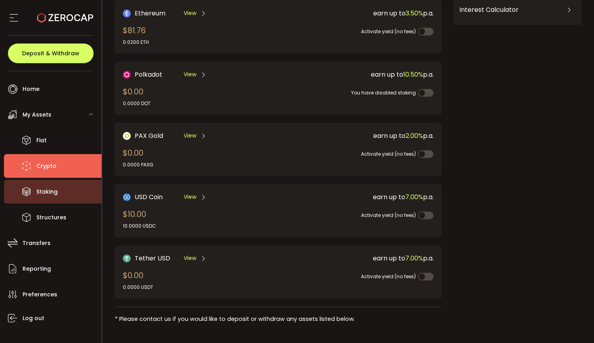 Image resolution: width=594 pixels, height=343 pixels. What do you see at coordinates (150, 13) in the screenshot?
I see `span: Ethereum` at bounding box center [150, 13].